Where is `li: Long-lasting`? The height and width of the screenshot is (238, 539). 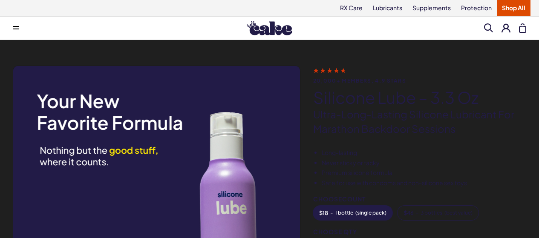
li: Long-lasting is located at coordinates (424, 153).